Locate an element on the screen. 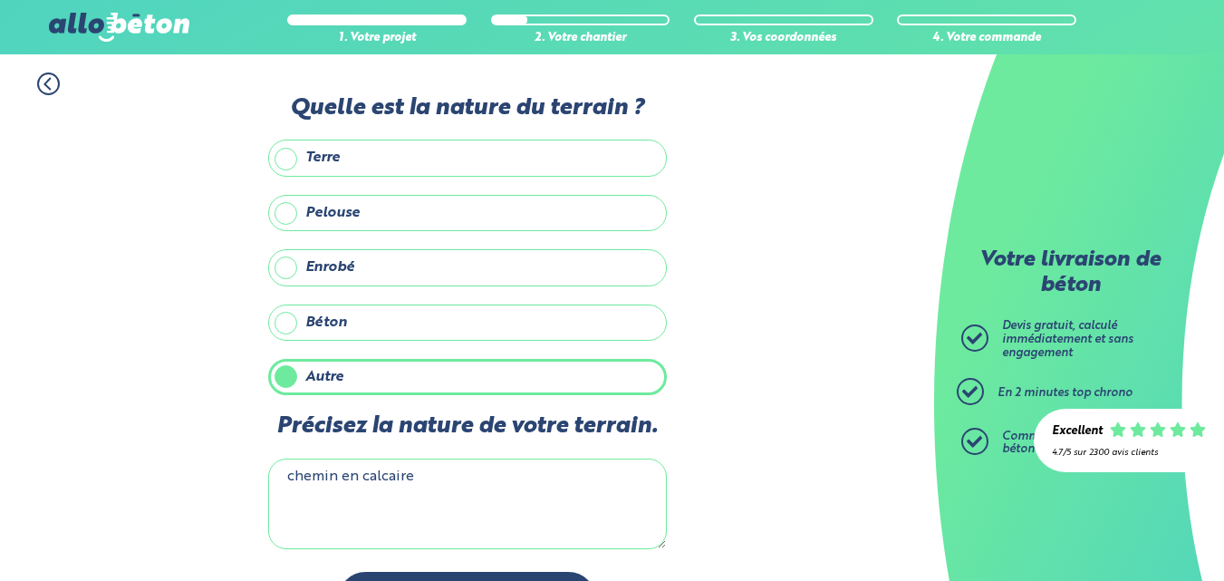  span: Commandez ensuite votre béton prêt à l'emploi is located at coordinates (1074, 443).